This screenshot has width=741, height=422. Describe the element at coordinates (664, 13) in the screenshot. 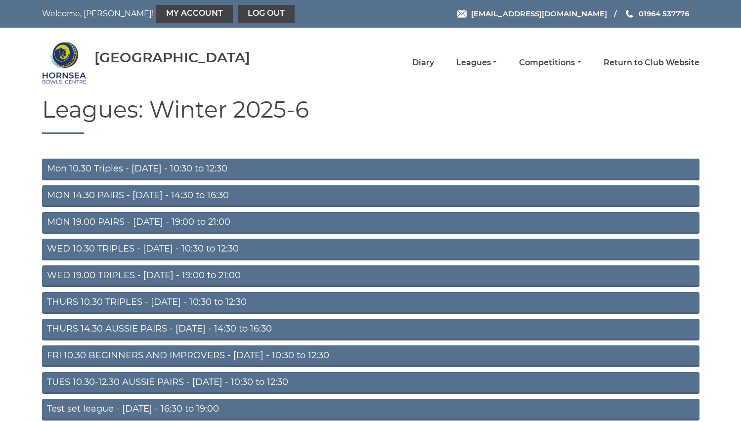

I see `span: 01964 537776` at that location.